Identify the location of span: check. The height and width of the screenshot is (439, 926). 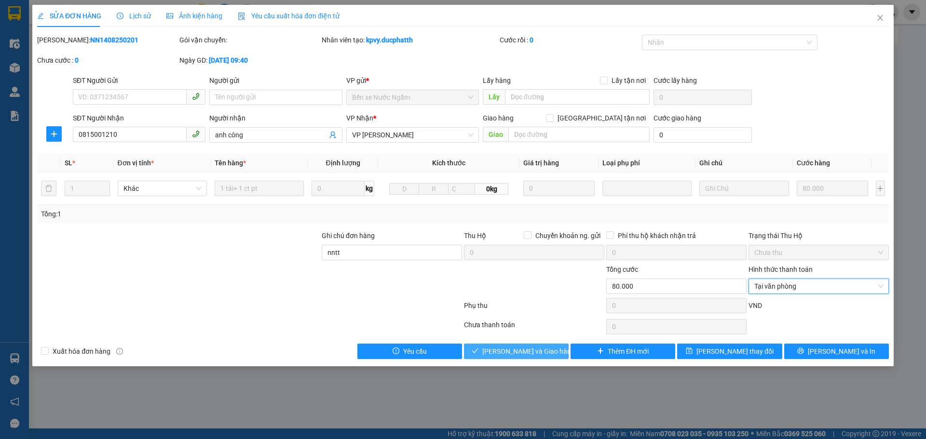
(475, 352).